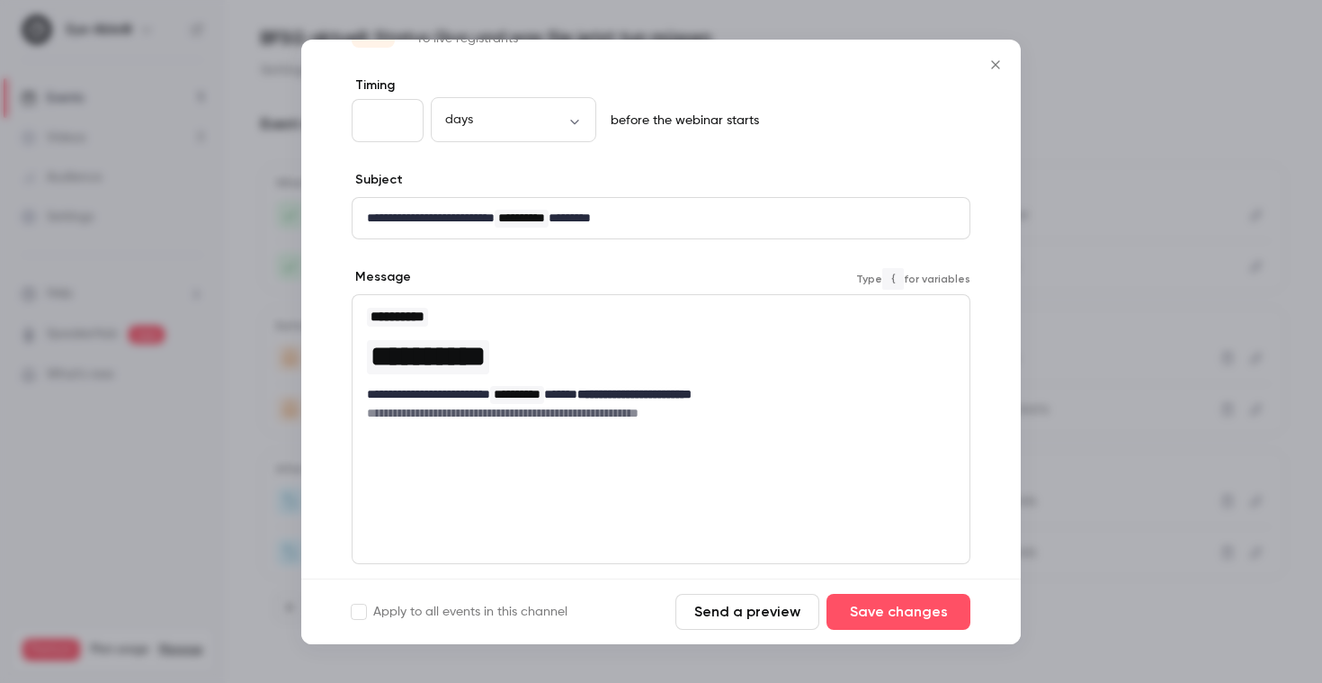 The image size is (1322, 683). Describe the element at coordinates (514, 120) in the screenshot. I see `div: days` at that location.